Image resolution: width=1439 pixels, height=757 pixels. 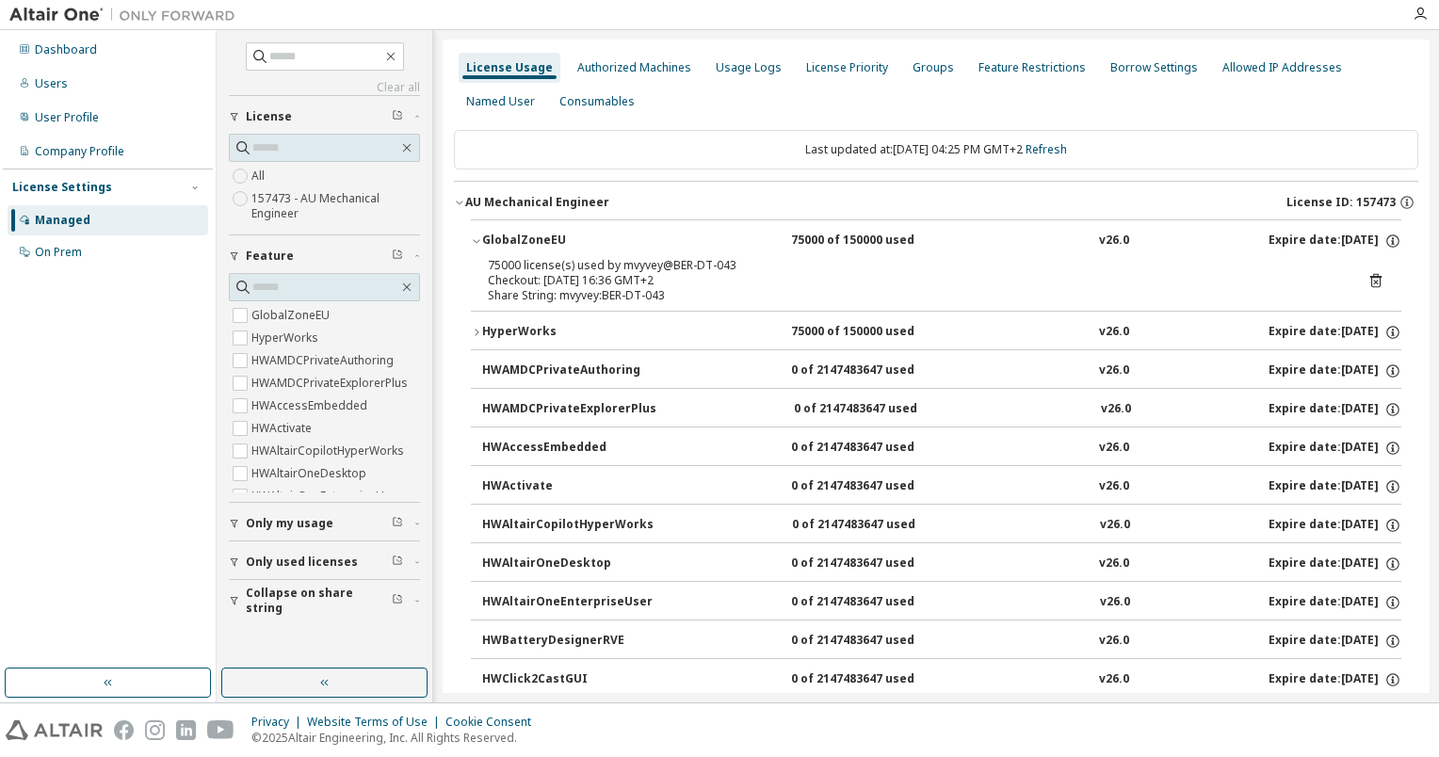 I want to click on div: Managed, so click(x=62, y=220).